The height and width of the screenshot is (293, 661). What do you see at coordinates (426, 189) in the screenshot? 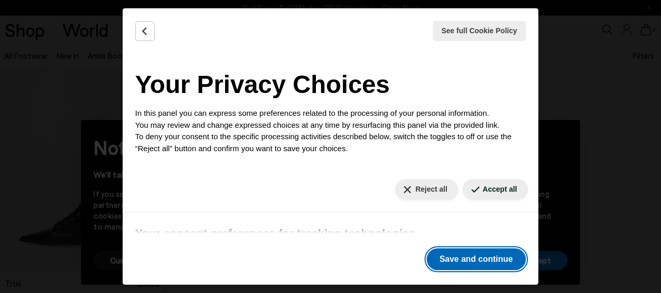
I see `button: Reject all` at bounding box center [426, 189].